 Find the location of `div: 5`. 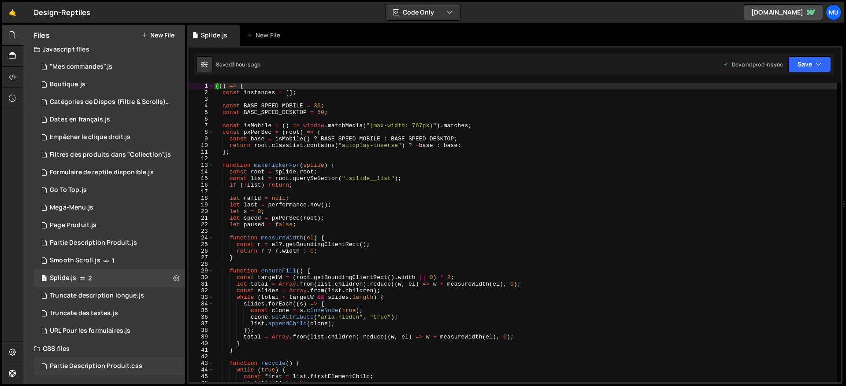

div: 5 is located at coordinates (201, 112).